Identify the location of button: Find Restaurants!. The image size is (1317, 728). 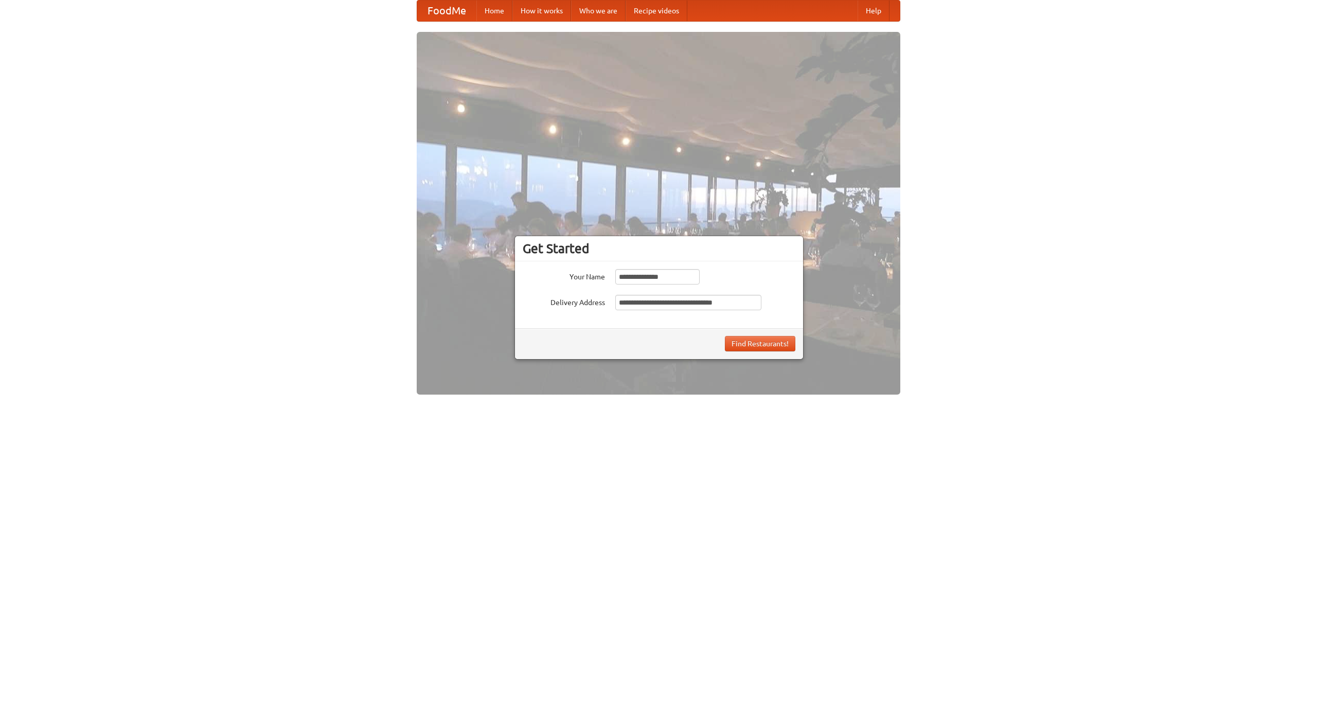
(760, 344).